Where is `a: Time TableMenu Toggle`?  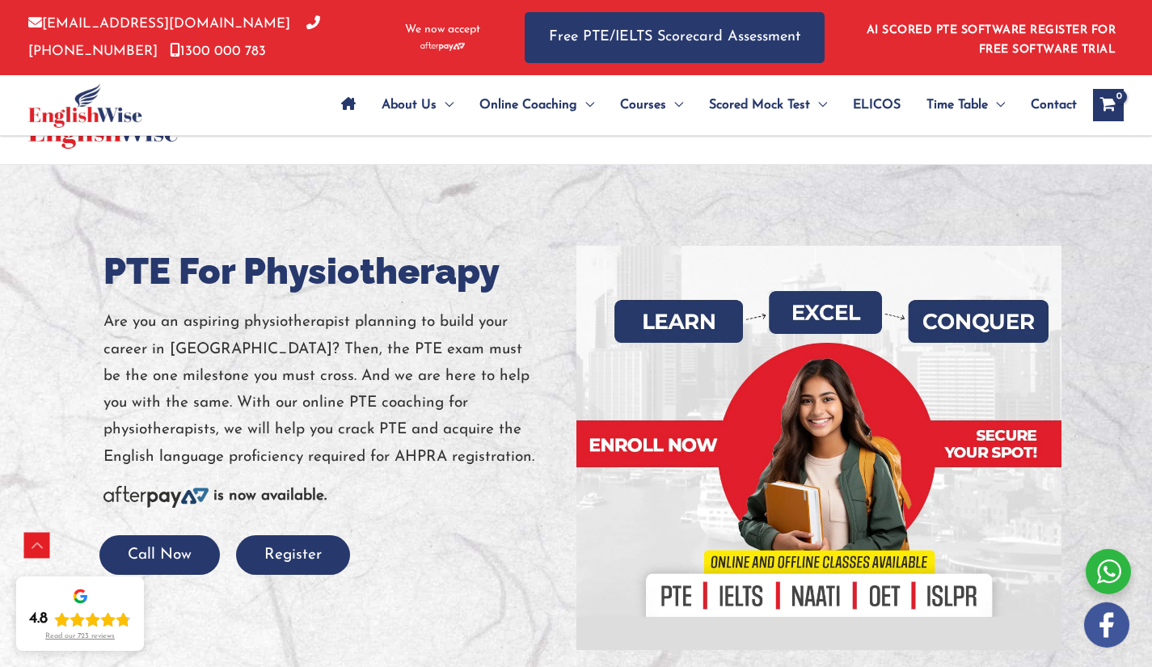
a: Time TableMenu Toggle is located at coordinates (965, 105).